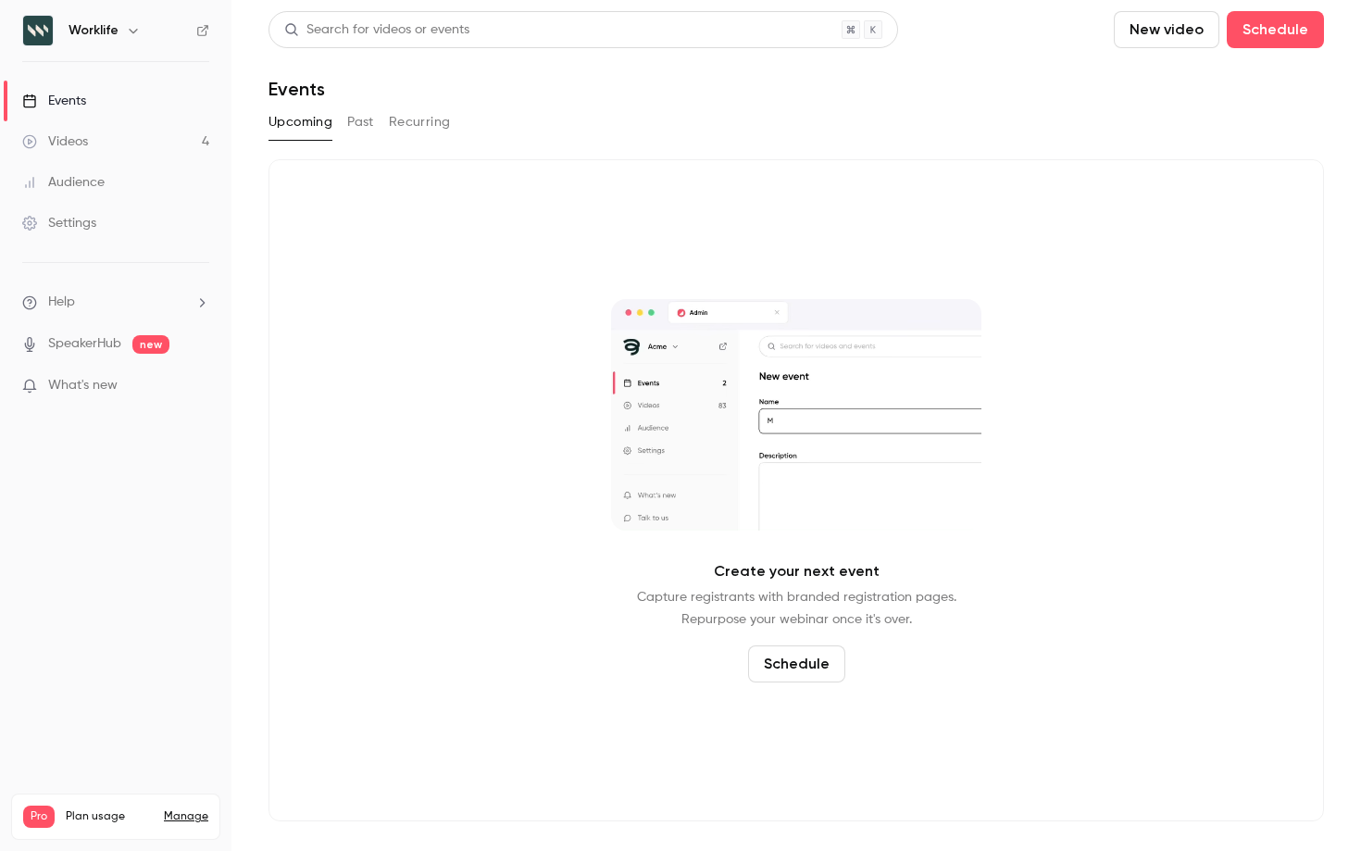  Describe the element at coordinates (296, 89) in the screenshot. I see `h1: Events` at that location.